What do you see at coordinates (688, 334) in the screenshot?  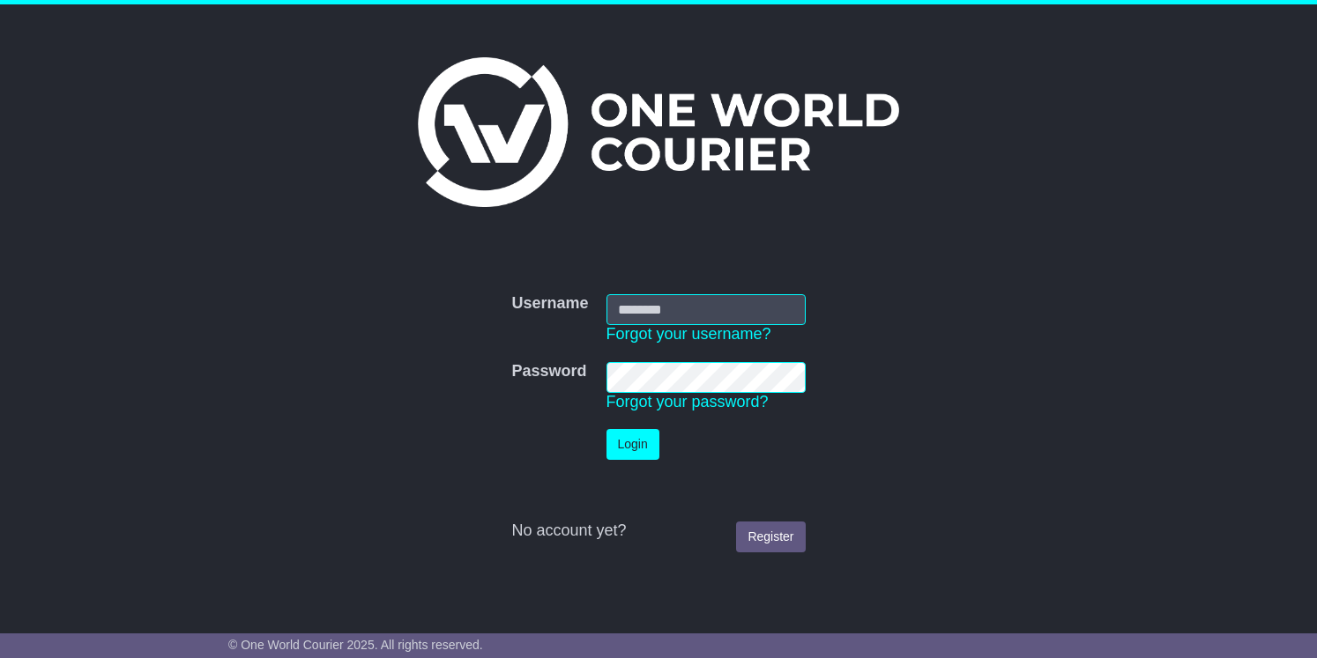 I see `a: Forgot your username?` at bounding box center [688, 334].